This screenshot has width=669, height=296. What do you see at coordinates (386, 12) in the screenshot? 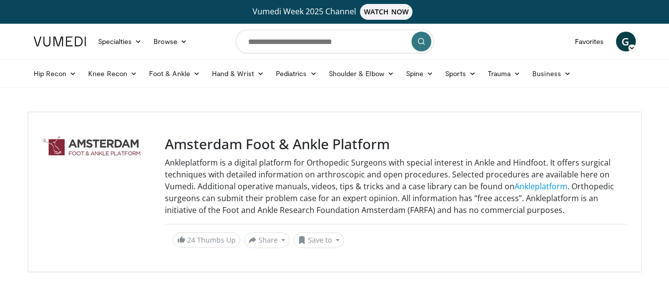
I see `span: WATCH NOW` at bounding box center [386, 12].